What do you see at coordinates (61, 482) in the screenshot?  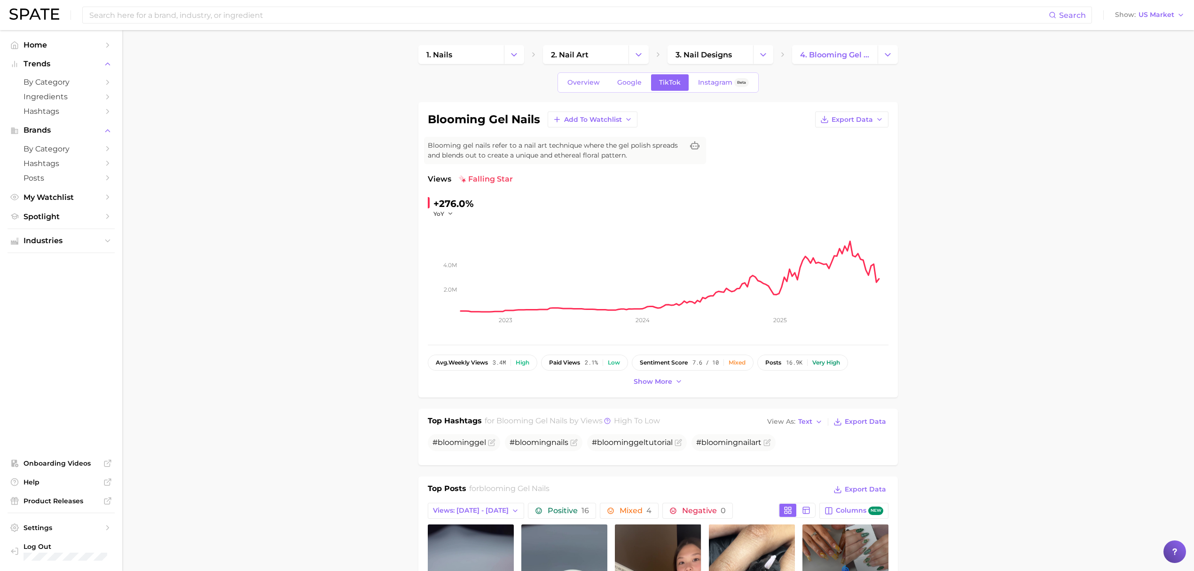 I see `a: Help` at bounding box center [61, 482].